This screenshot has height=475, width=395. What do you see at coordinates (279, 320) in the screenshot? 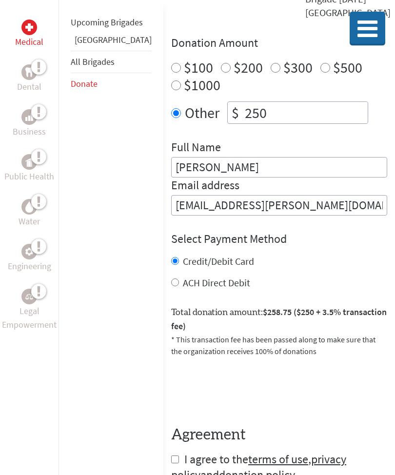
I see `label: Total donation amount:` at bounding box center [279, 320].